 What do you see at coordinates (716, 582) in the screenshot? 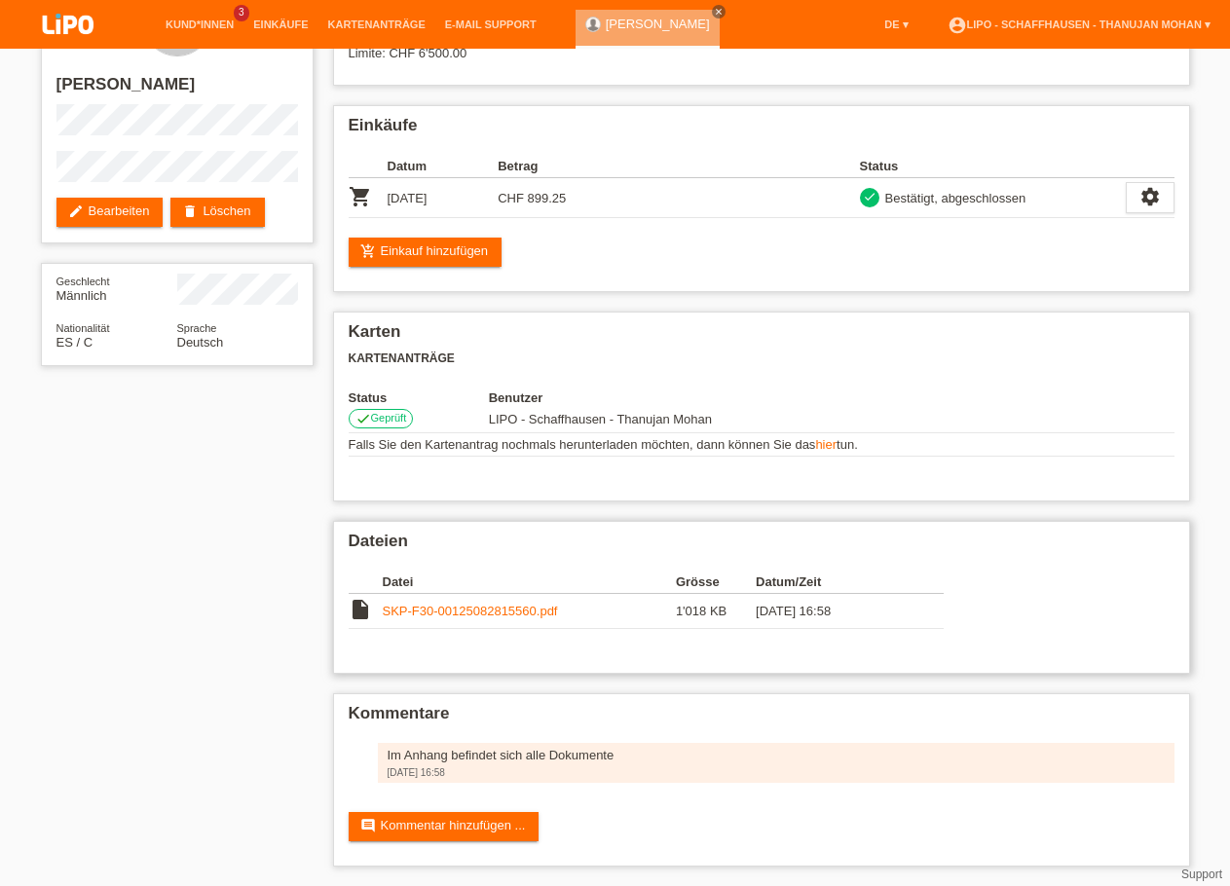
I see `th: Grösse` at bounding box center [716, 582].